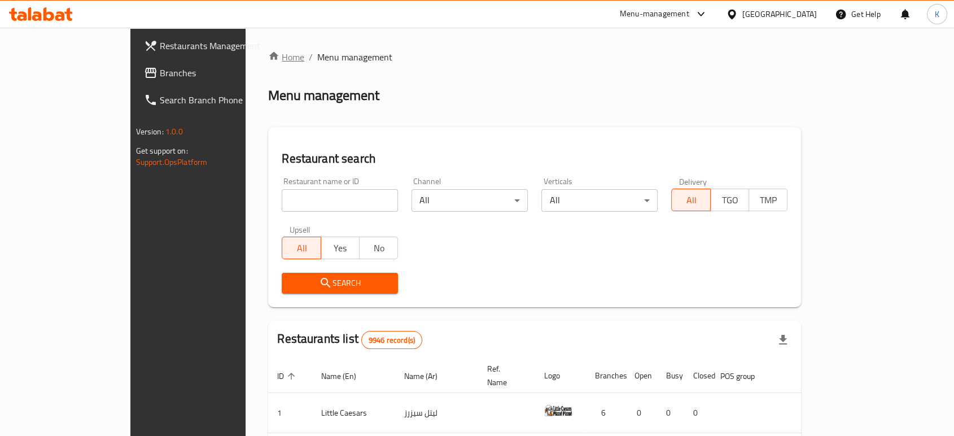 This screenshot has width=954, height=436. Describe the element at coordinates (730, 200) in the screenshot. I see `button: TGO` at that location.